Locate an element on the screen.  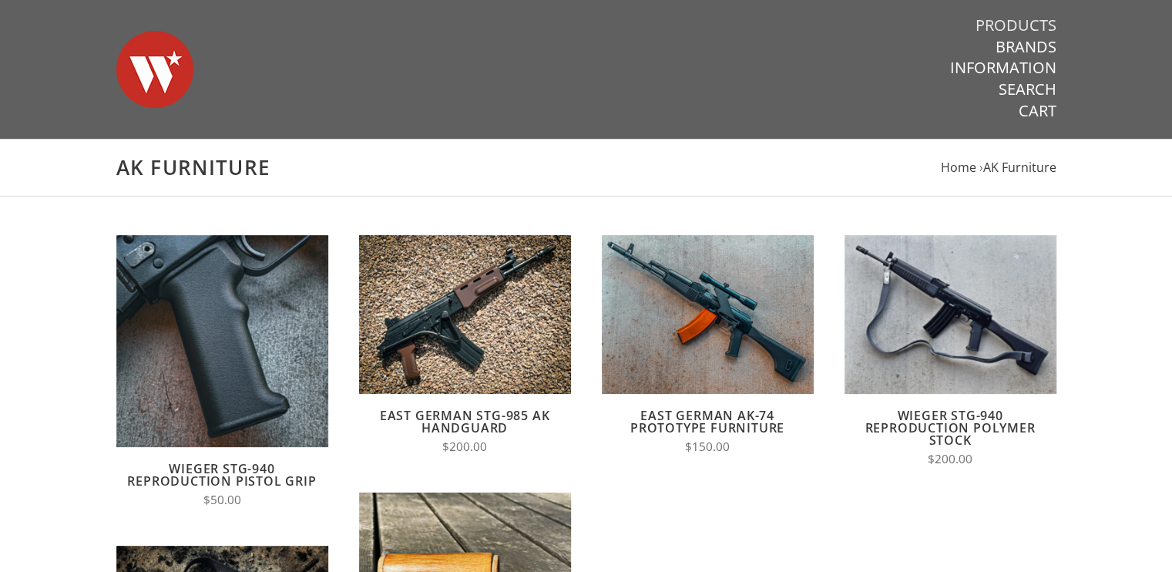
a: Home is located at coordinates (959, 167).